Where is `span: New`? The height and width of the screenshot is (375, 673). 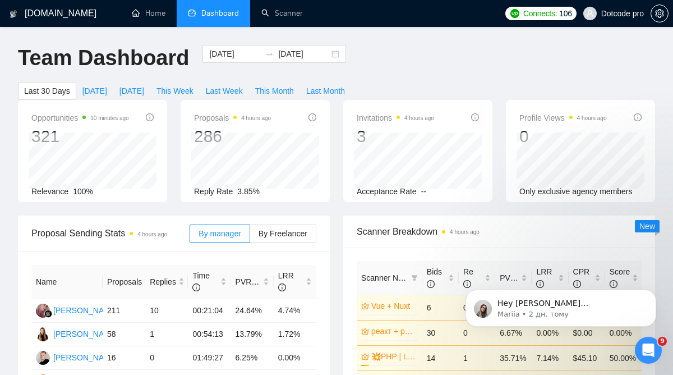
span: New is located at coordinates (648, 226).